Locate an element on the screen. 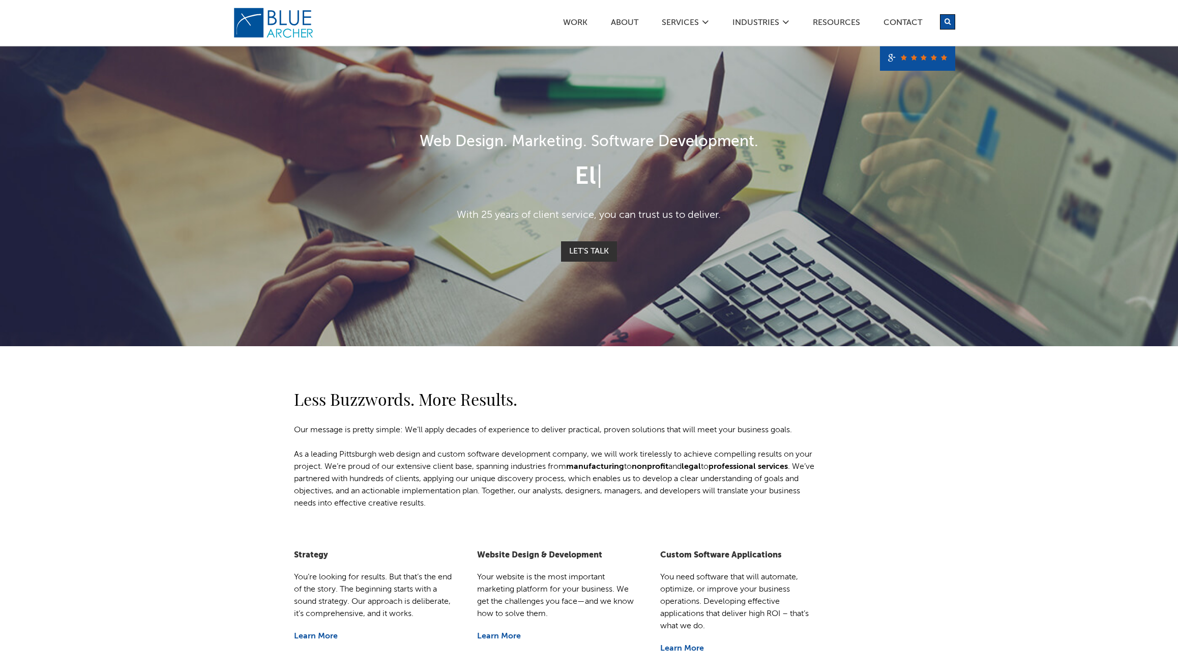 This screenshot has width=1178, height=671. a: Resources is located at coordinates (837, 24).